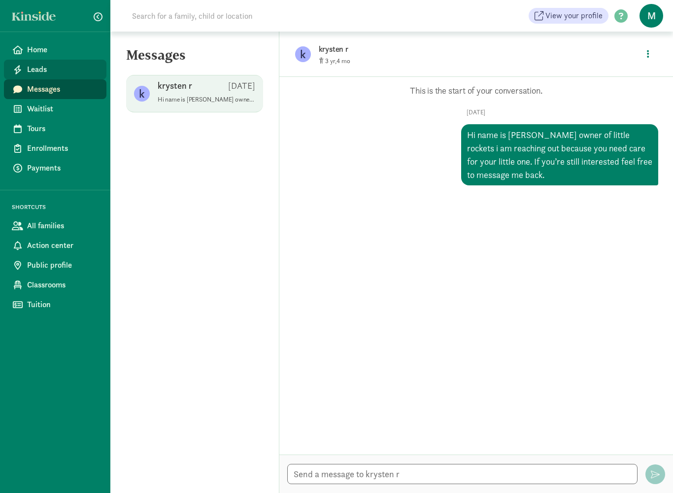 This screenshot has width=673, height=493. What do you see at coordinates (55, 304) in the screenshot?
I see `a: Tuition` at bounding box center [55, 304].